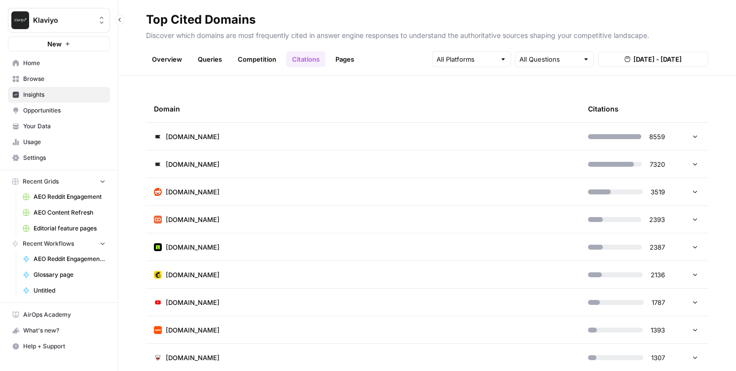 This screenshot has height=371, width=736. Describe the element at coordinates (20, 20) in the screenshot. I see `img: Klaviyo Logo` at that location.